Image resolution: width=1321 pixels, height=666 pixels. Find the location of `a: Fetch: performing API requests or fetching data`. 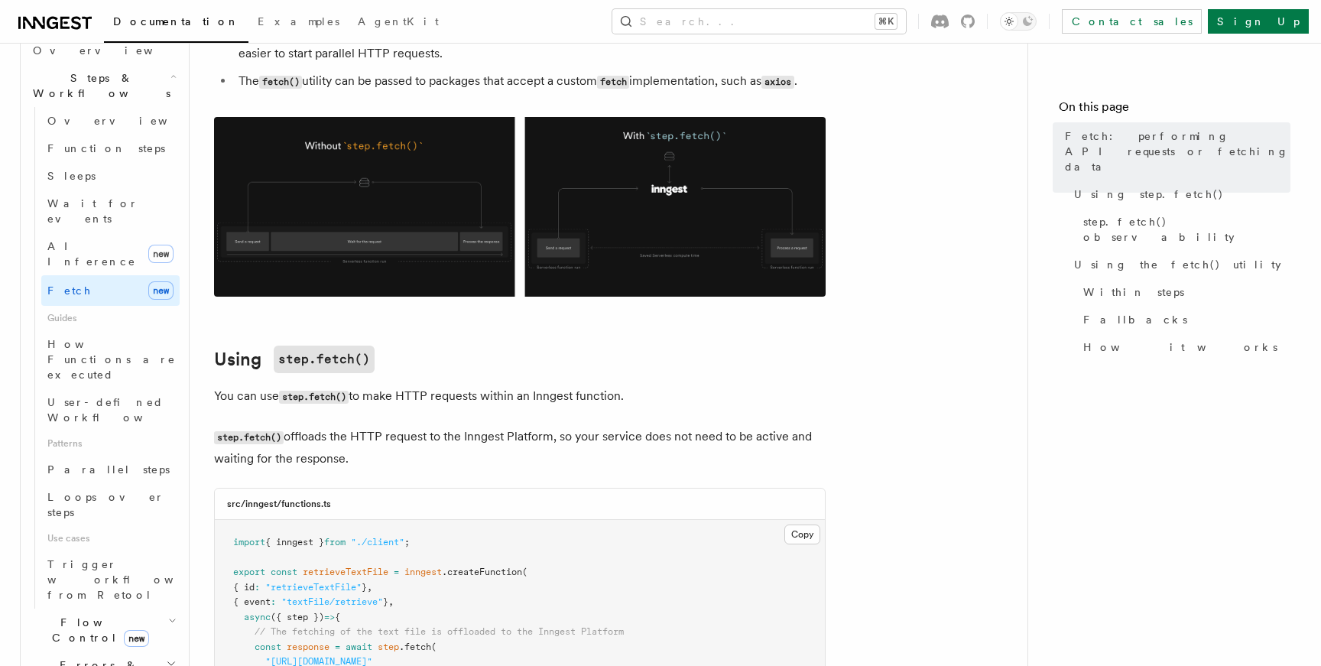

a: Fetch: performing API requests or fetching data is located at coordinates (1174, 151).